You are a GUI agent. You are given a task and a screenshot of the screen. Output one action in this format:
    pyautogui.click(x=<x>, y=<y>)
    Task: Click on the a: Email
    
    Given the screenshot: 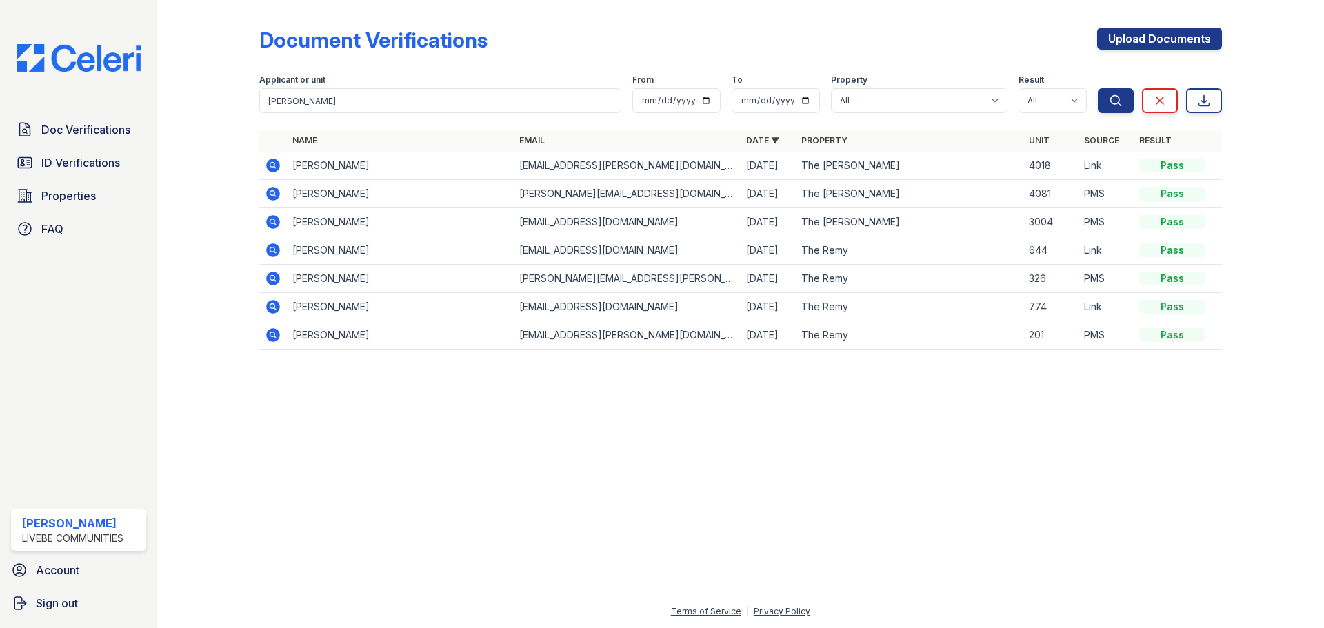 What is the action you would take?
    pyautogui.click(x=532, y=140)
    